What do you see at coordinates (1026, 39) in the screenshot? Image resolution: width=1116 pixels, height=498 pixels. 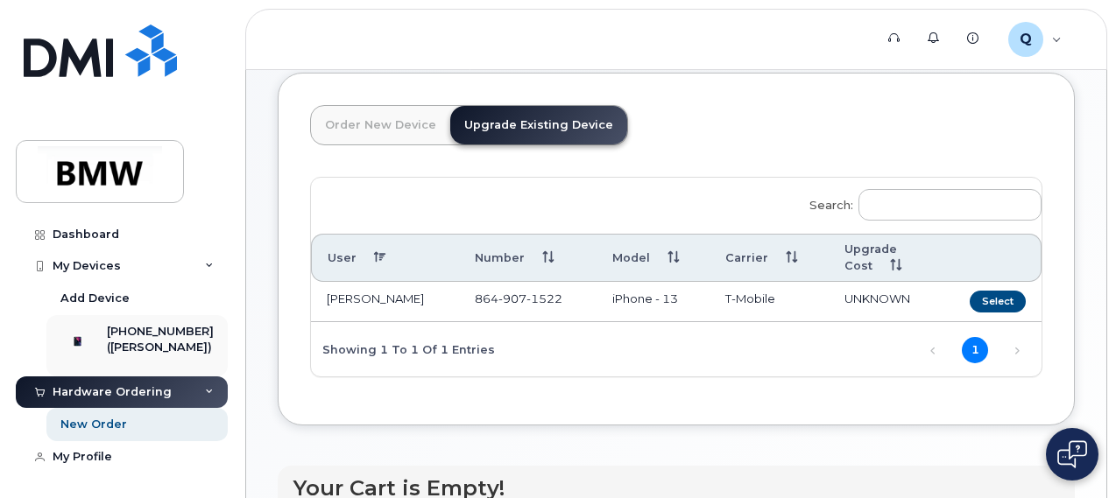 I see `span: Q` at bounding box center [1026, 39].